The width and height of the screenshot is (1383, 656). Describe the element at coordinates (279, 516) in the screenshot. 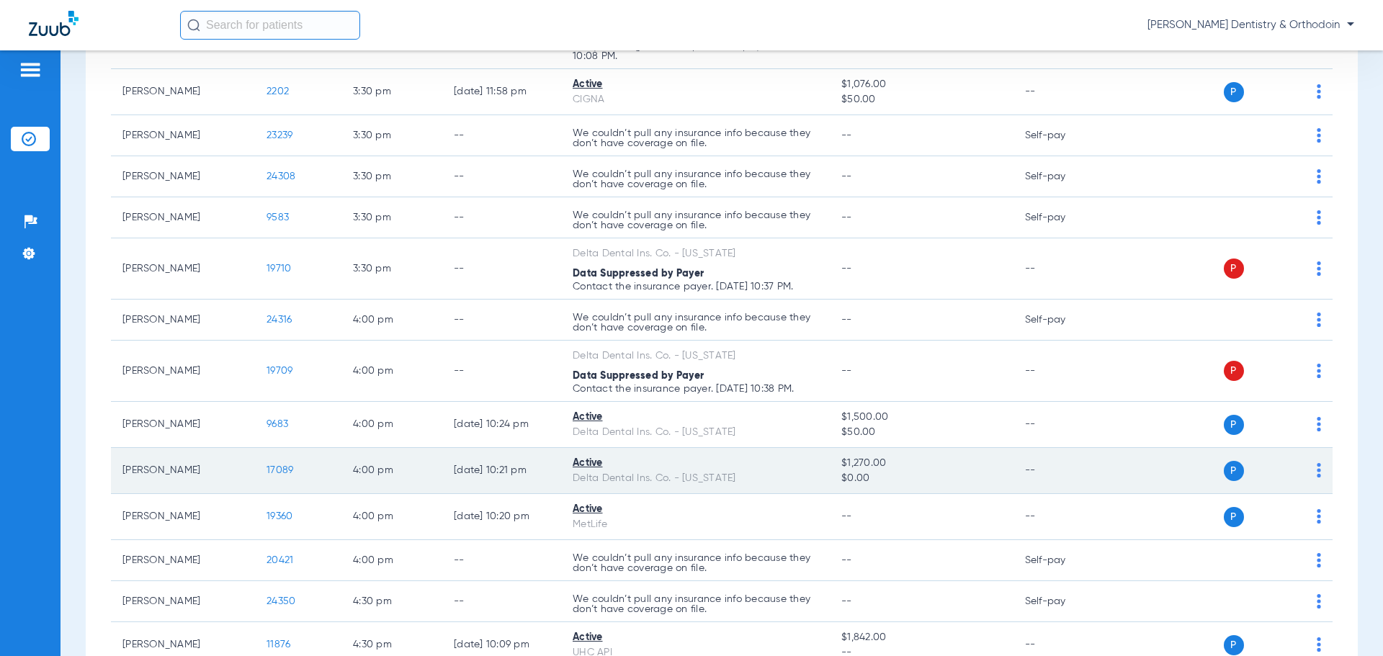

I see `span: 19360` at that location.